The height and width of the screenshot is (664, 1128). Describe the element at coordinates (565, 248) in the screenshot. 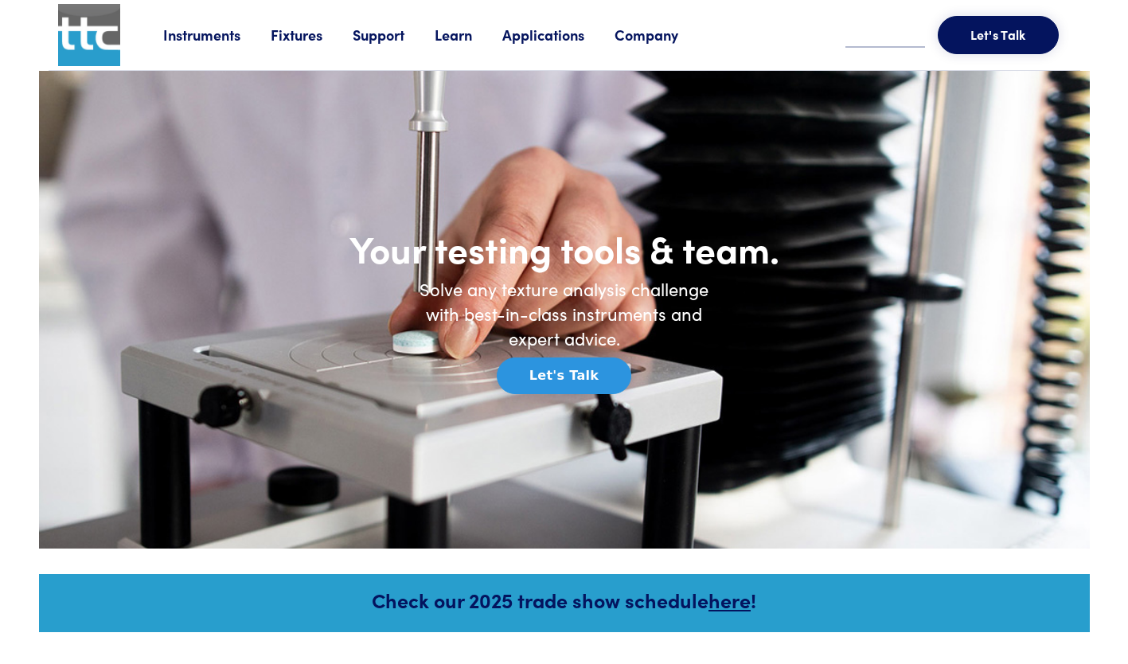

I see `h1: Your testing tools & team.` at that location.